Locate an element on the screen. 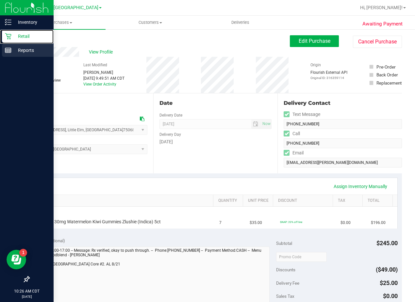 The height and width of the screenshot is (302, 415). div: Flourish External API is located at coordinates (329, 75).